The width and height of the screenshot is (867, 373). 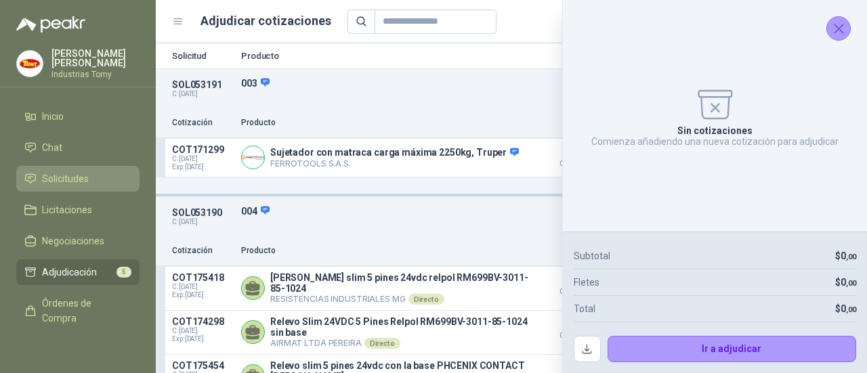 I want to click on p: SOL053191, so click(x=203, y=85).